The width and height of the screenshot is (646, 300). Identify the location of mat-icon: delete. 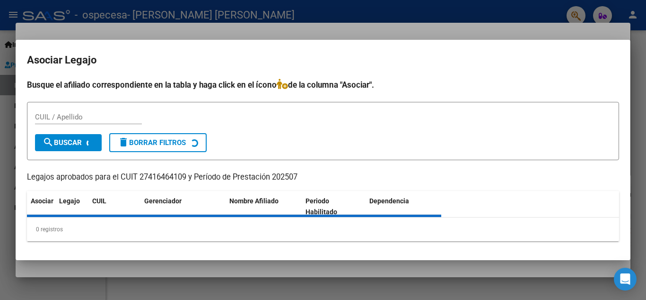
(123, 142).